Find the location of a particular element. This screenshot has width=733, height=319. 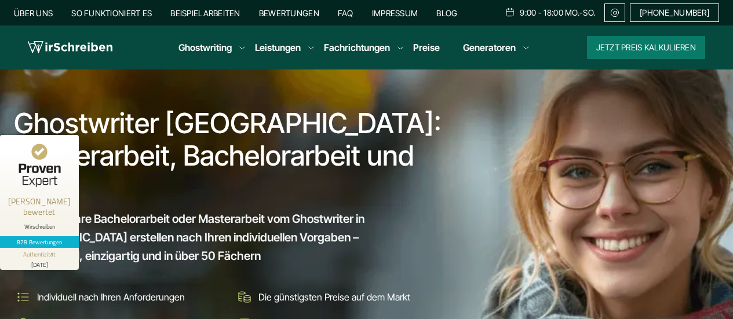

a: Blog is located at coordinates (446, 13).